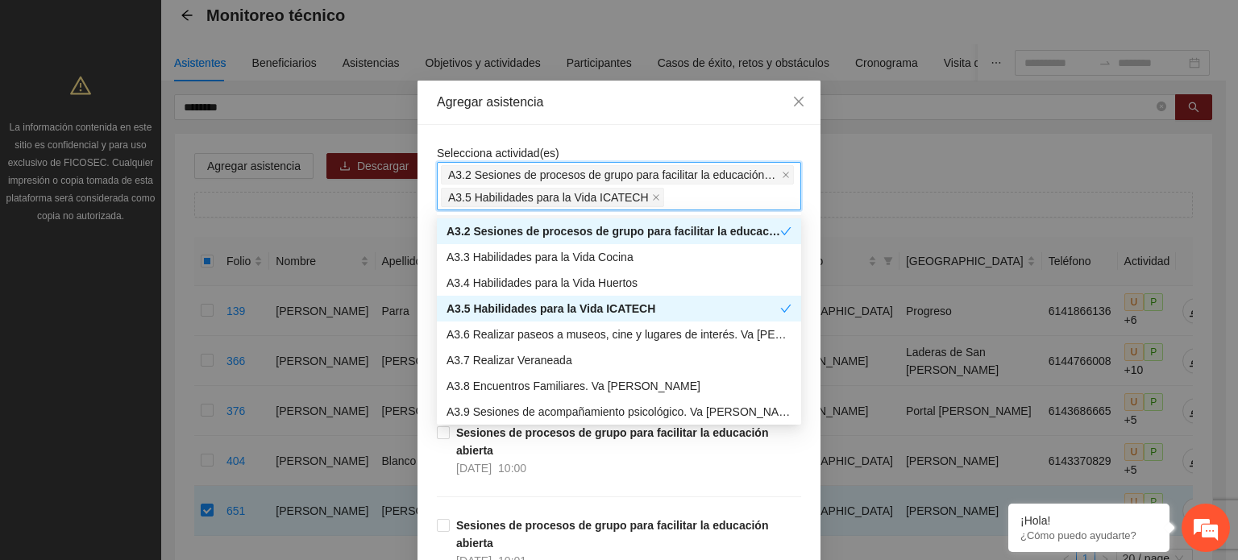  Describe the element at coordinates (619, 386) in the screenshot. I see `div: A3.8 Encuentros Familiares. Va de nuez` at that location.